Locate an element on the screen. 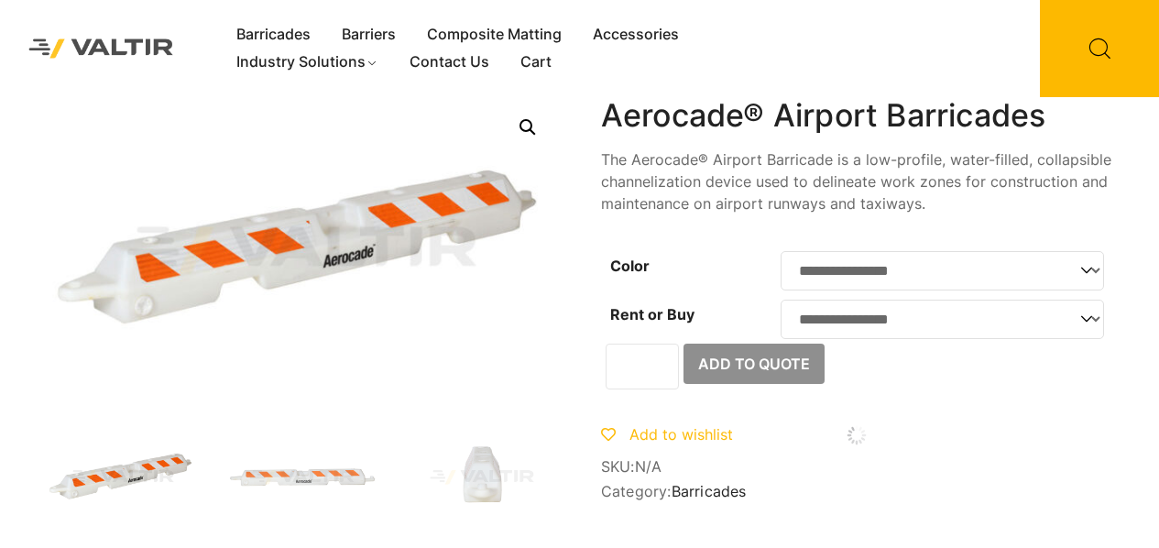  img: Aerocade_Nat_3Q is located at coordinates (301, 250).